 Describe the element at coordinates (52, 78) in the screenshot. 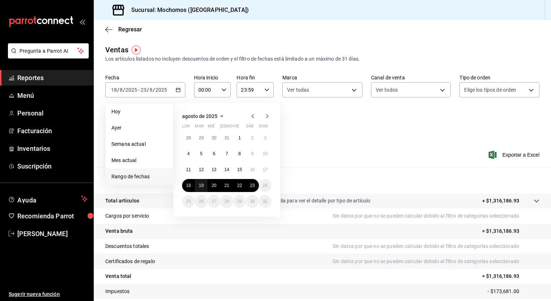

I see `span: Reportes` at that location.